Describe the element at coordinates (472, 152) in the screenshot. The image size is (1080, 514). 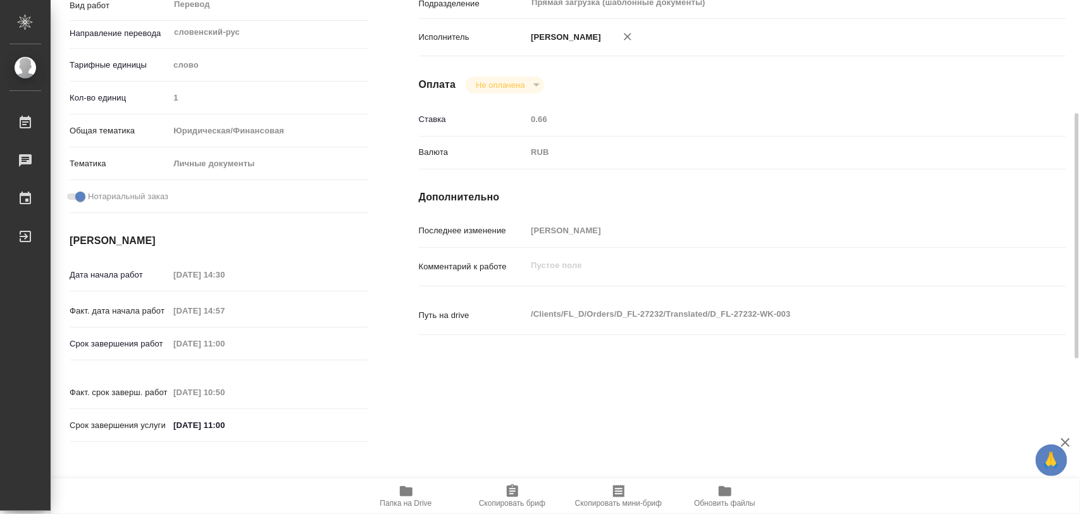
I see `p: Валюта` at that location.